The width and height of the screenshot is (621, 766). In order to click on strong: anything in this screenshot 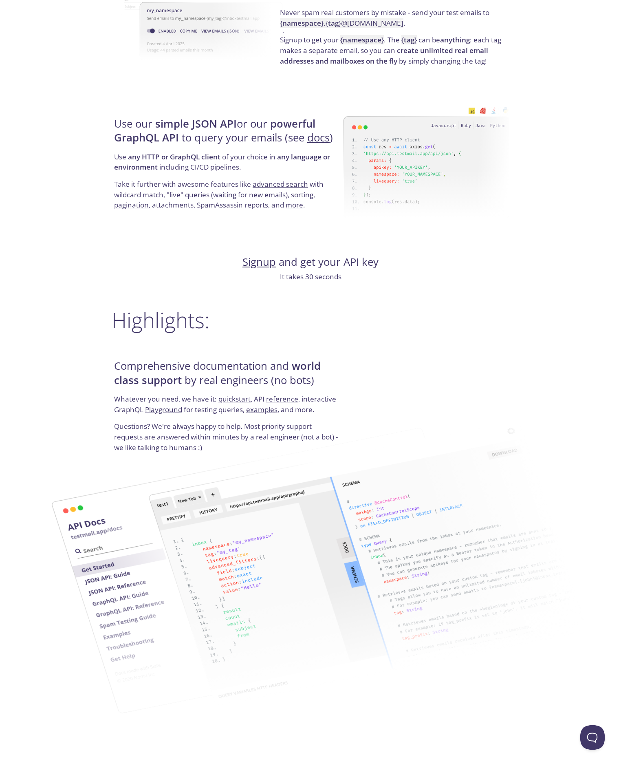, I will do `click(455, 40)`.